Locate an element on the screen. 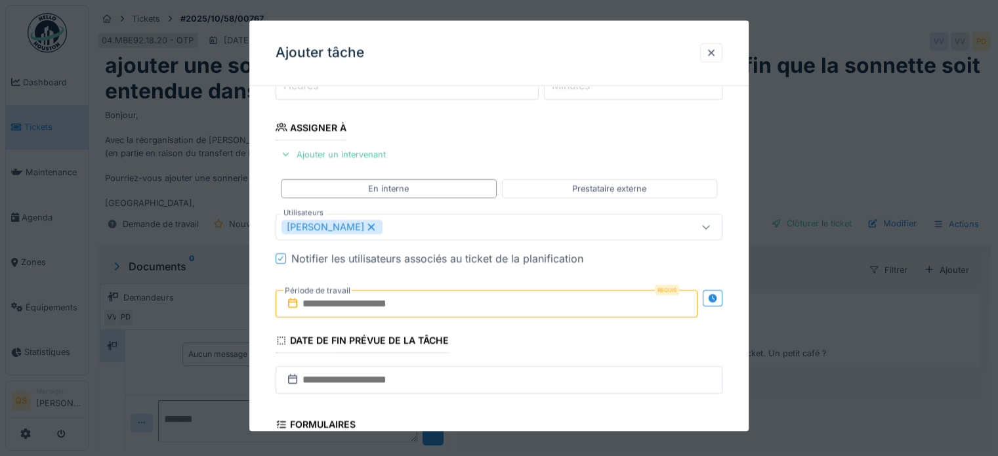  div: Requis is located at coordinates (667, 290).